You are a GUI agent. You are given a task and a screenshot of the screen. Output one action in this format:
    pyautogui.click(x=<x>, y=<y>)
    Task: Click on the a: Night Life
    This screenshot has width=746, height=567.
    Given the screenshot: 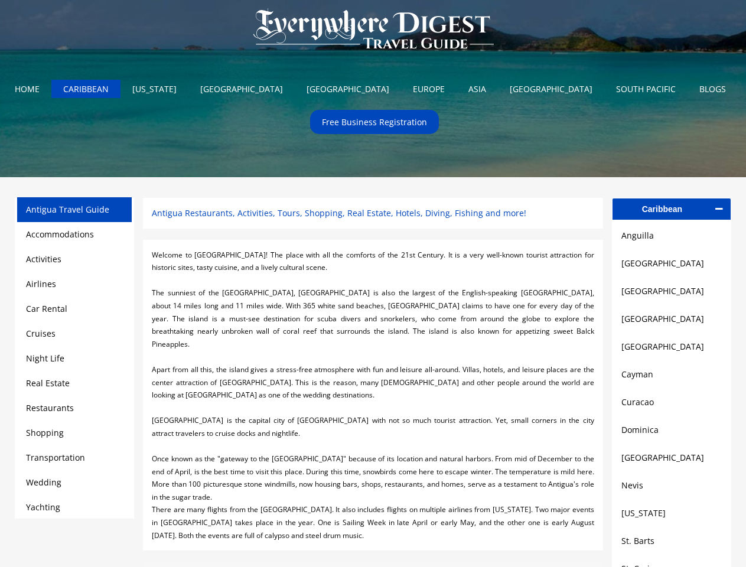 What is the action you would take?
    pyautogui.click(x=45, y=358)
    